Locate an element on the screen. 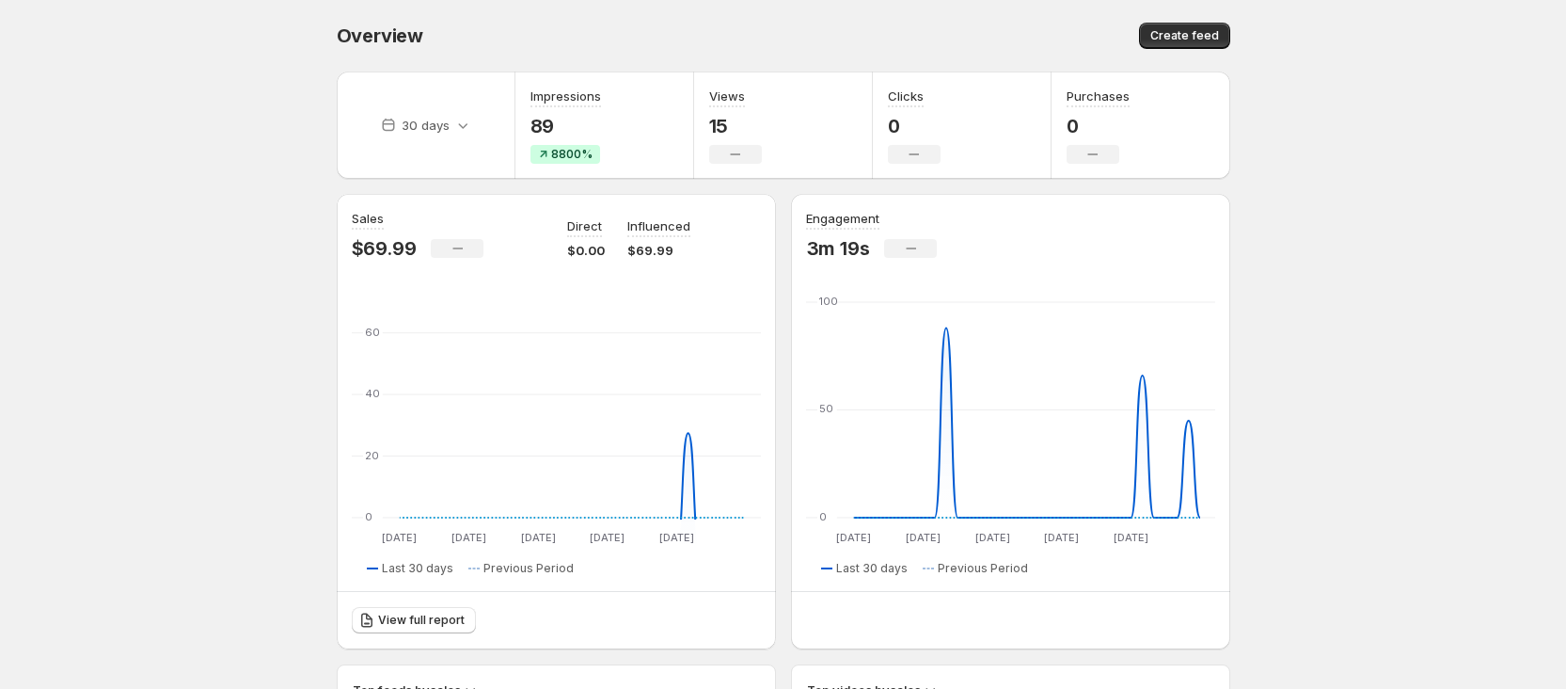  text: 20 is located at coordinates (372, 455).